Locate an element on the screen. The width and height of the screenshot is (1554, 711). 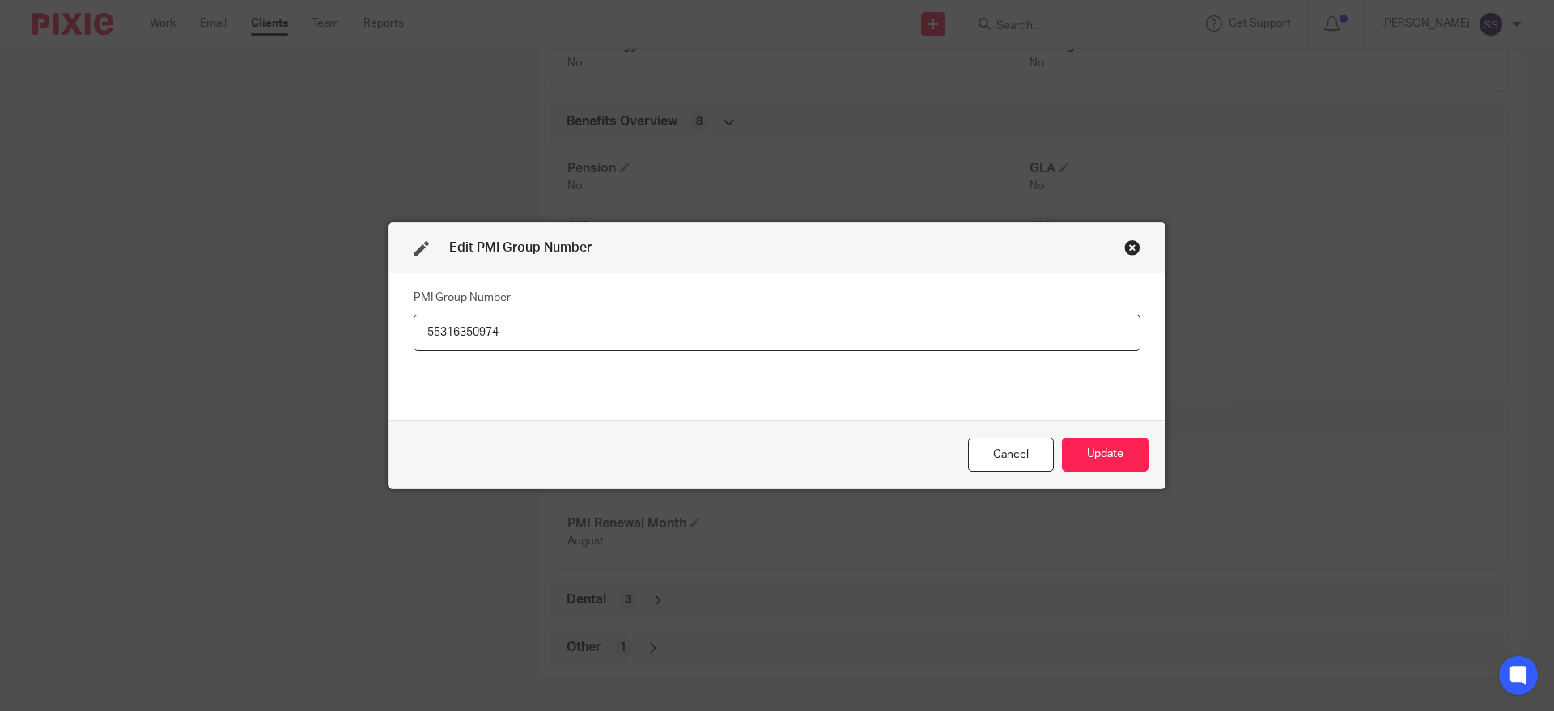
span: Edit PMI Group Number is located at coordinates (520, 248).